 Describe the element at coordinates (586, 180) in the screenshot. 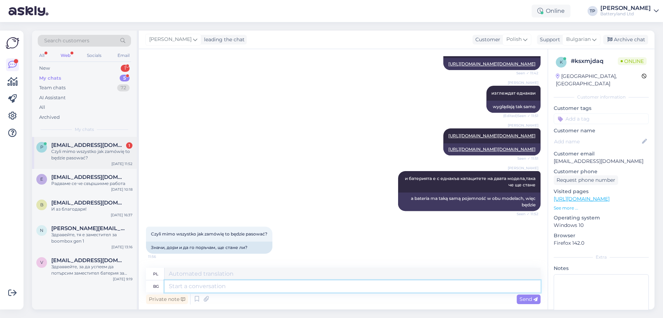

I see `div: Request phone number` at that location.